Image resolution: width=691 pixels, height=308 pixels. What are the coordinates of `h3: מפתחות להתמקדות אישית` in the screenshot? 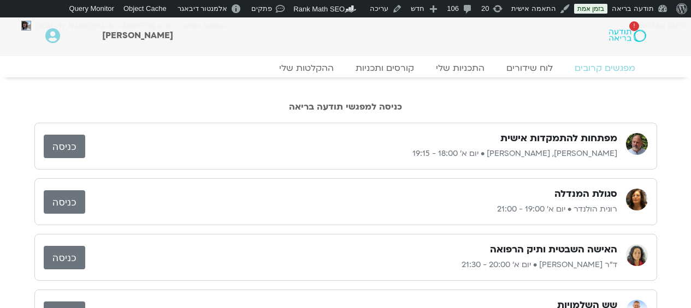 It's located at (558, 139).